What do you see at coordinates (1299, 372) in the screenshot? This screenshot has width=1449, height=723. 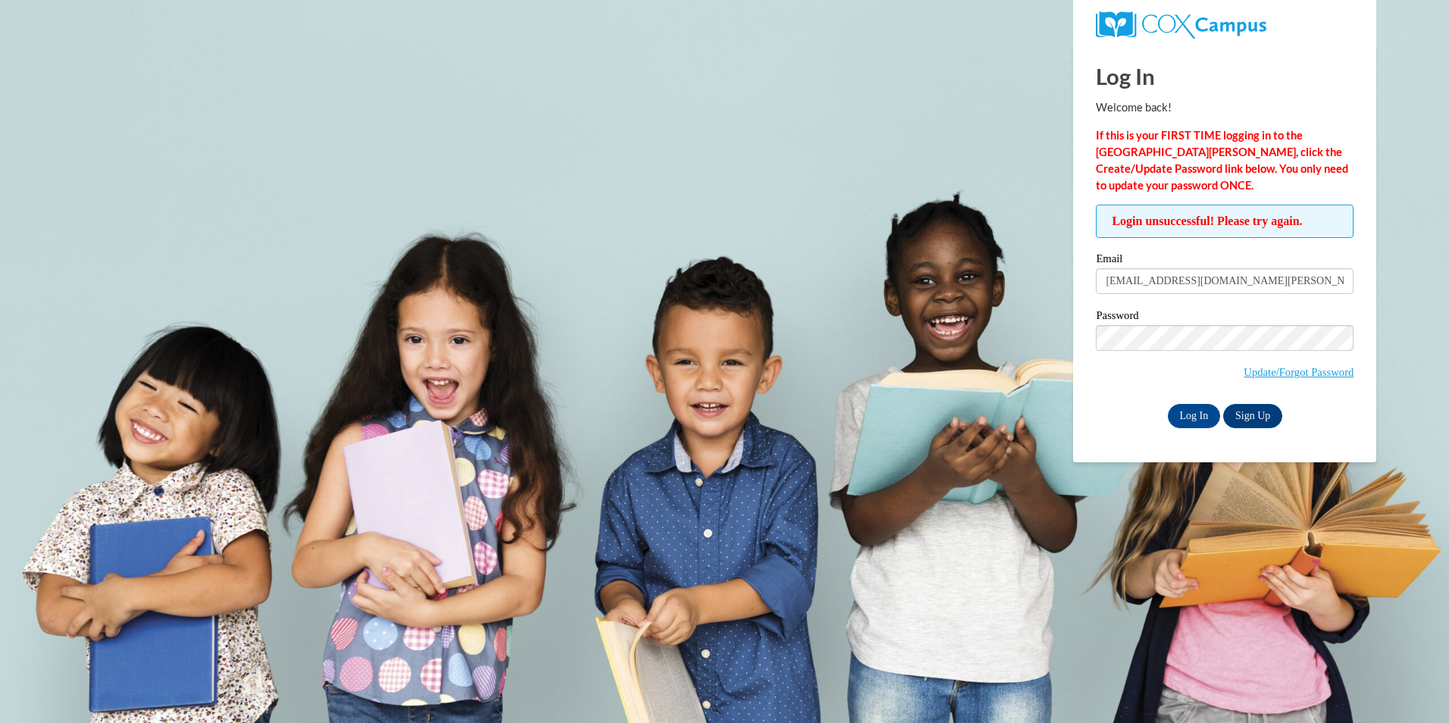 I see `a: Update/Forgot Password` at bounding box center [1299, 372].